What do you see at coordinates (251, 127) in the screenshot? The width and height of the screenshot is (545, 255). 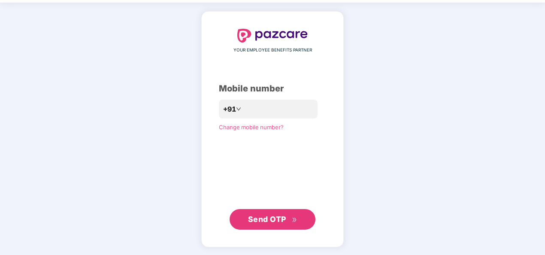 I see `a: Change mobile number?` at bounding box center [251, 127].